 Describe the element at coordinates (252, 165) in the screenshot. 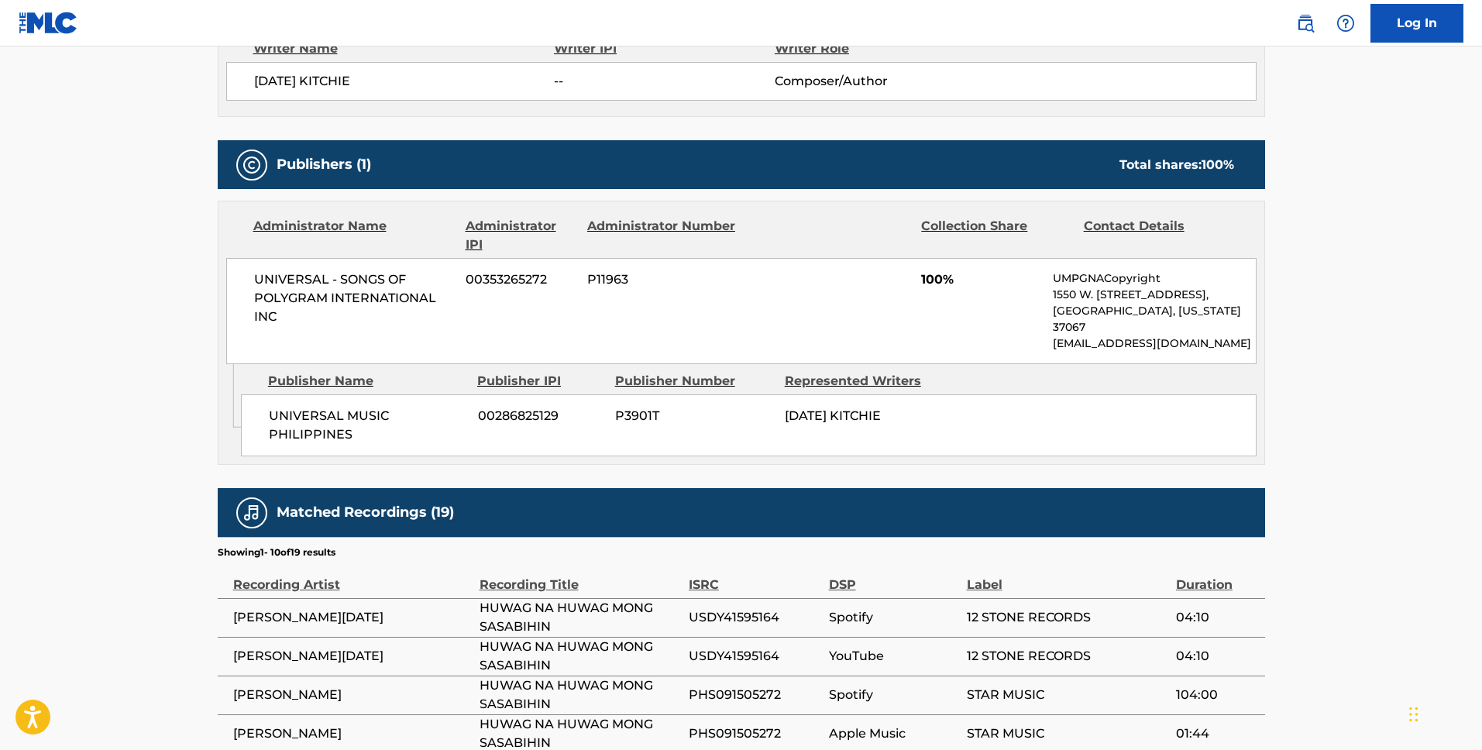

I see `img: Publishers` at that location.